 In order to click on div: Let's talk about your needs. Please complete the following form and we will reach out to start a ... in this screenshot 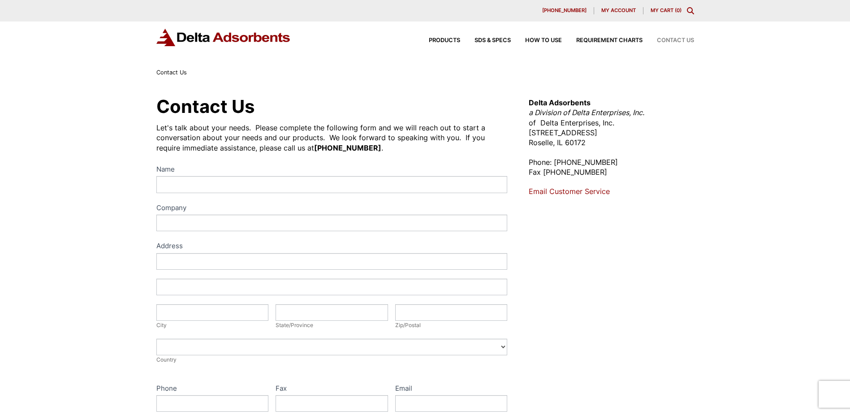, I will do `click(332, 138)`.